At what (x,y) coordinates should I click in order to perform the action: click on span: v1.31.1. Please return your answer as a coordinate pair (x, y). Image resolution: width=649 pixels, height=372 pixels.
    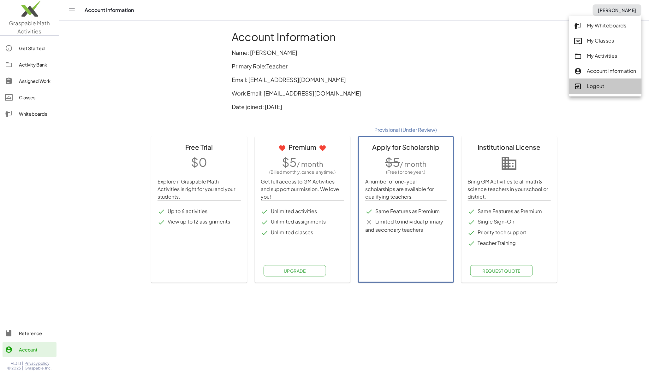
    Looking at the image, I should click on (16, 364).